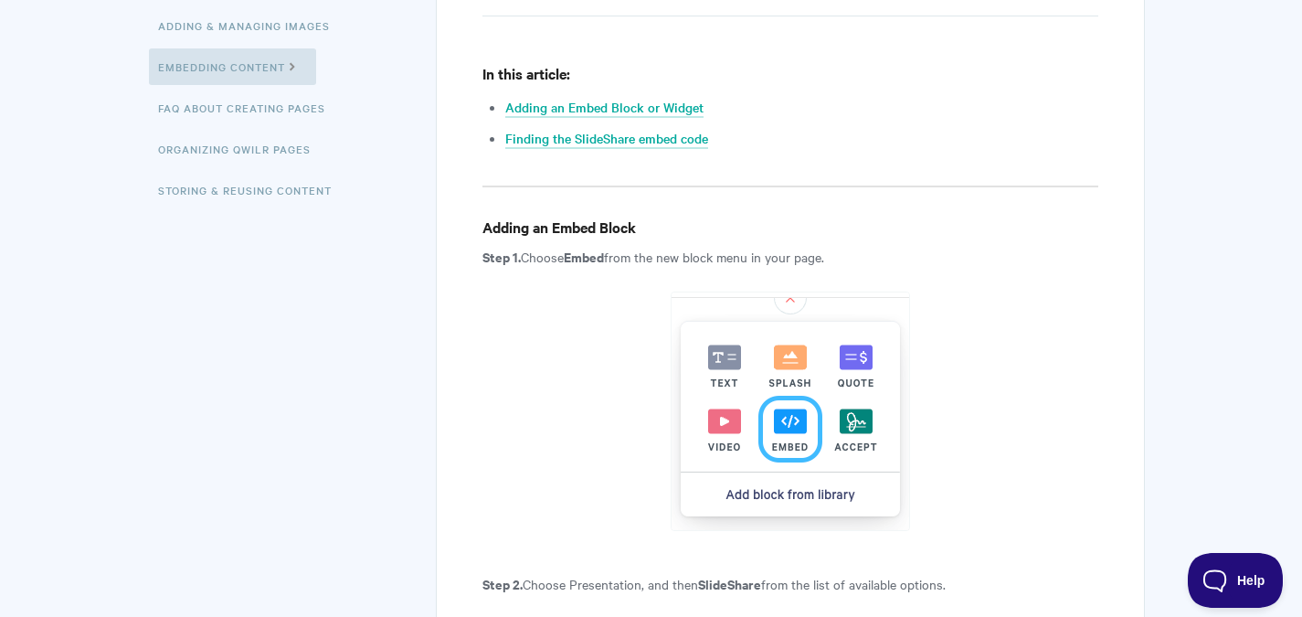  Describe the element at coordinates (789, 227) in the screenshot. I see `h4: Adding an Embed Block` at that location.